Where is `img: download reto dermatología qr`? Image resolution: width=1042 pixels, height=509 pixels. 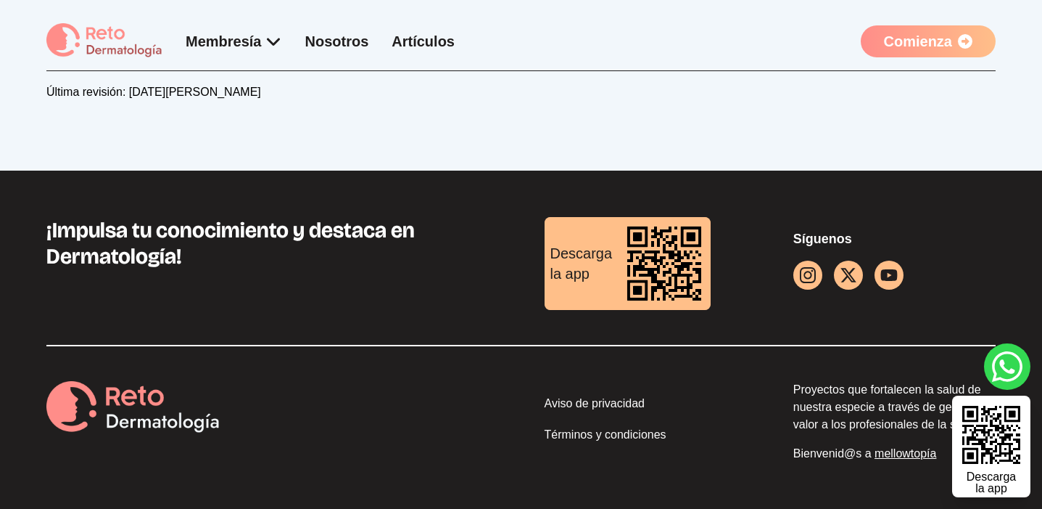 img: download reto dermatología qr is located at coordinates (664, 263).